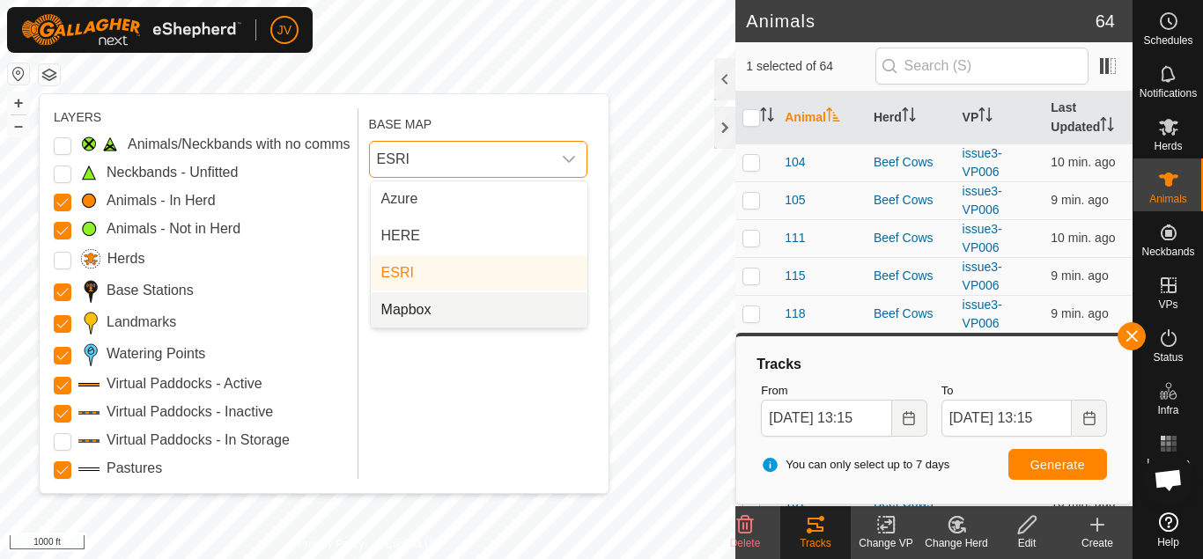 Image resolution: width=1203 pixels, height=559 pixels. Describe the element at coordinates (844, 391) in the screenshot. I see `label: From` at that location.